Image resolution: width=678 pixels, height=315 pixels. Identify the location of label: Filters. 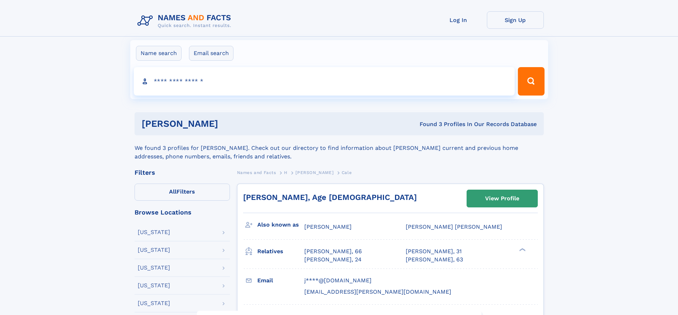
(182, 192).